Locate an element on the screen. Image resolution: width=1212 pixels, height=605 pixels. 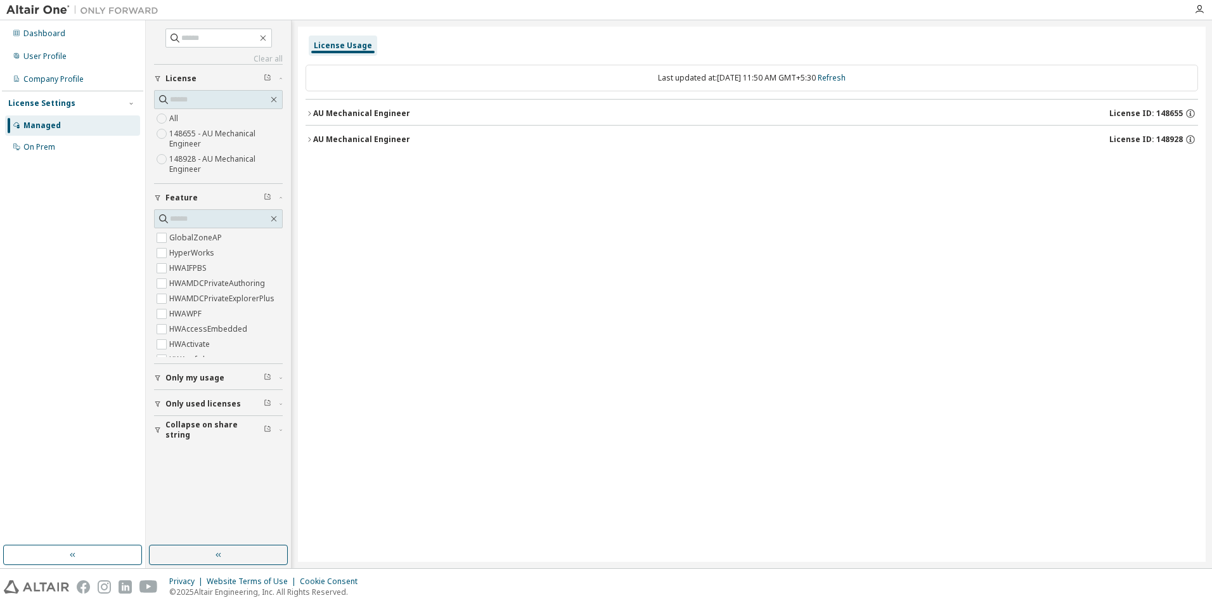
div: Dashboard is located at coordinates (44, 34).